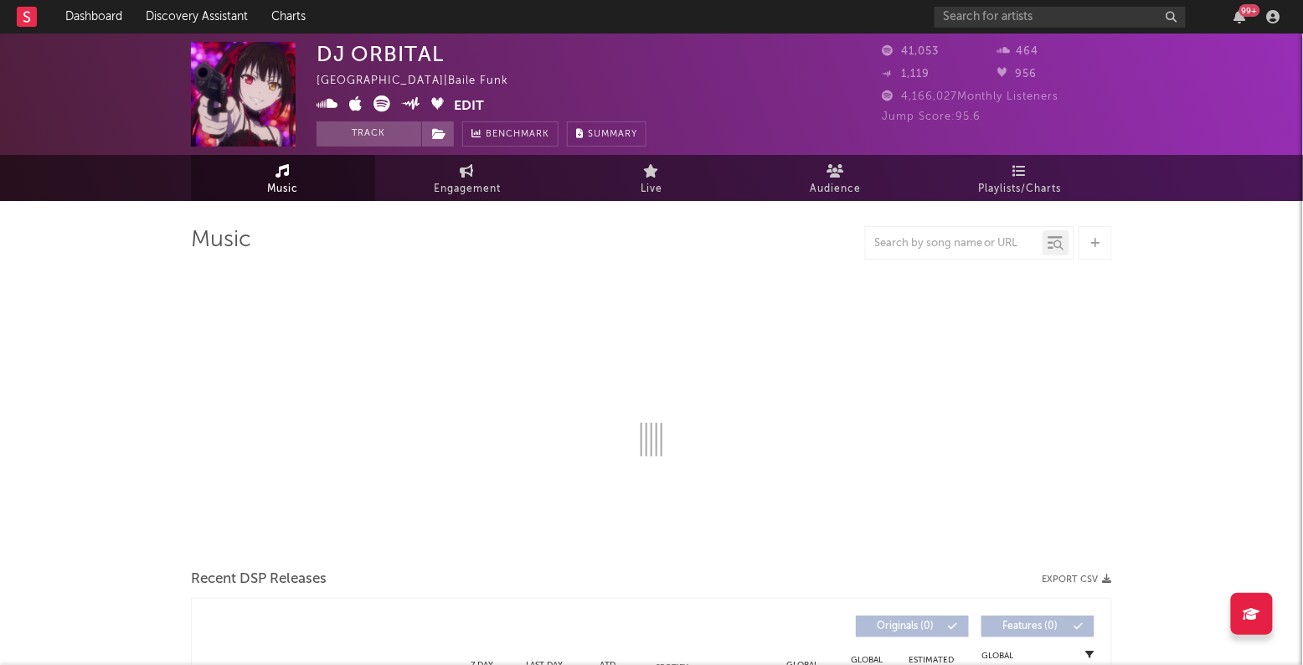 Image resolution: width=1303 pixels, height=665 pixels. I want to click on button: Summary, so click(606, 134).